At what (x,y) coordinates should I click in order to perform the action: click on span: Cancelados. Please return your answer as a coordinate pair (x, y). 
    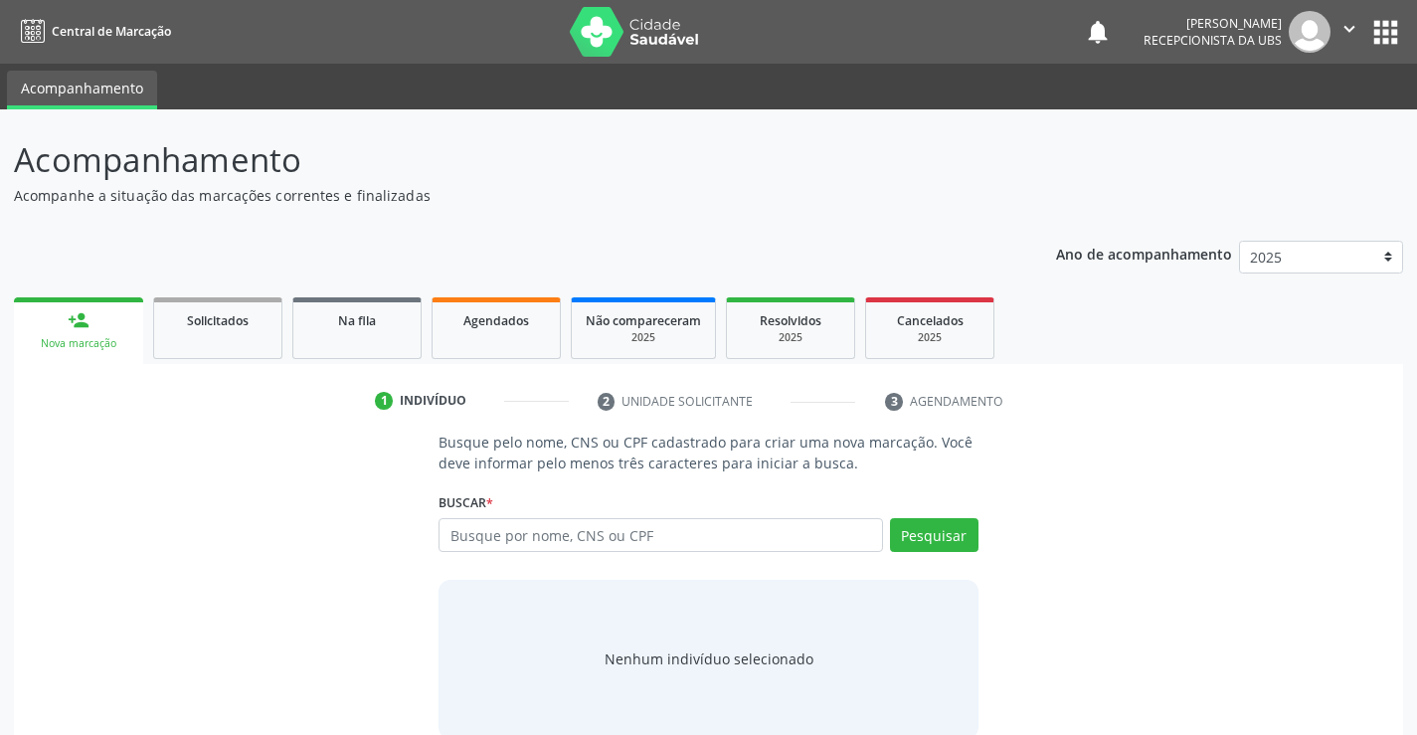
    Looking at the image, I should click on (929, 320).